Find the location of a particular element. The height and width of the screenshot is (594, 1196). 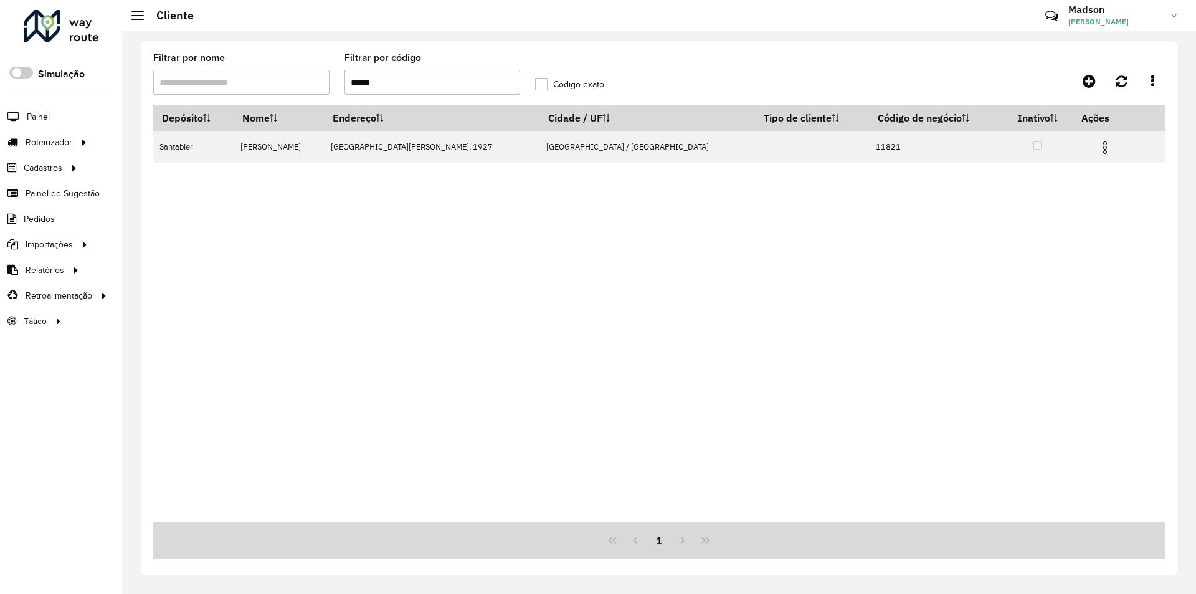

span: Roteirizador is located at coordinates (49, 142).